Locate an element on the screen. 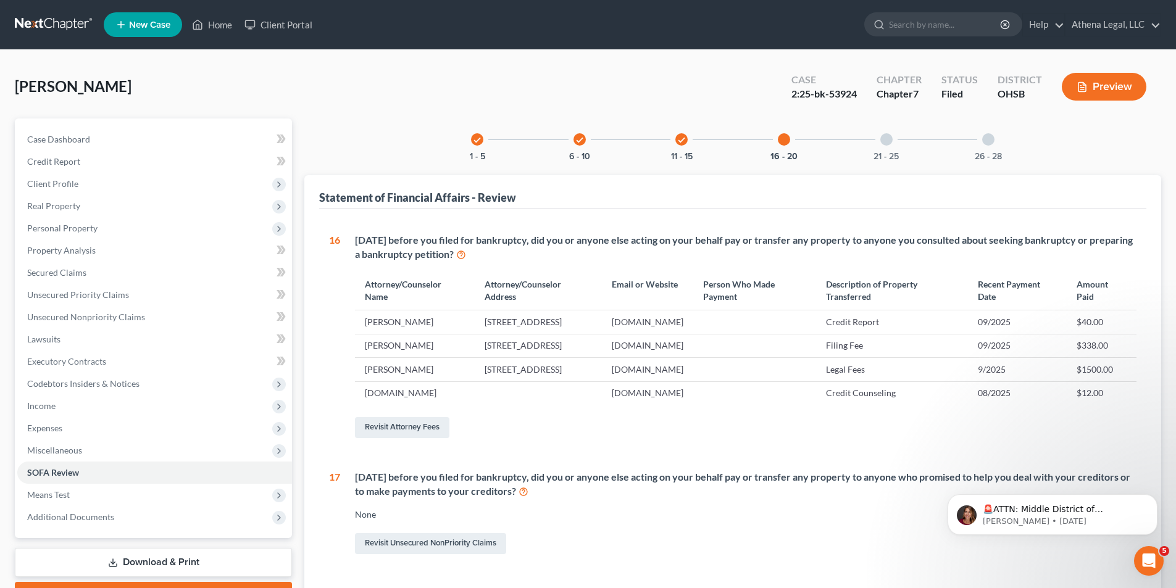 This screenshot has width=1176, height=588. span: Lawsuits is located at coordinates (44, 339).